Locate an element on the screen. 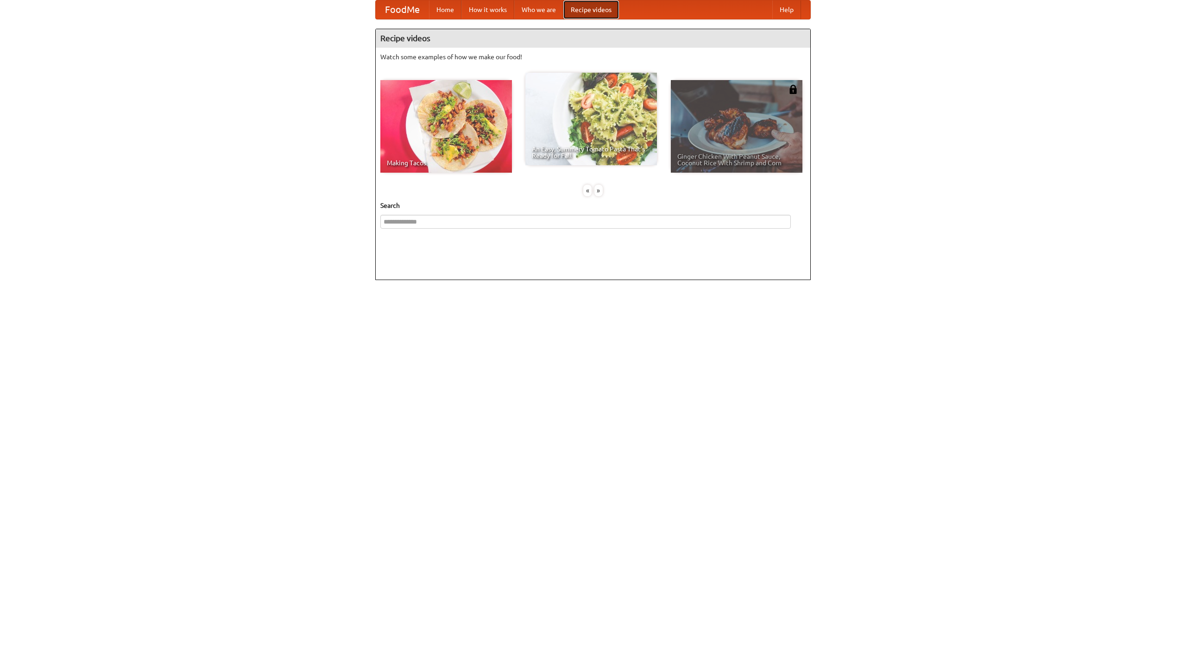 The height and width of the screenshot is (655, 1186). a: Making Tacos is located at coordinates (446, 126).